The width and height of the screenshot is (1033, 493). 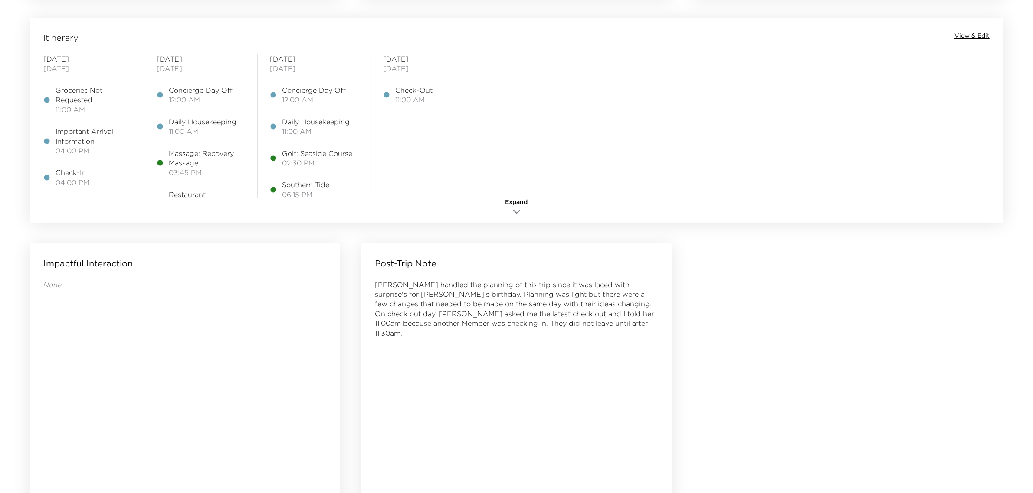 I want to click on span: Golf: Seaside Course, so click(x=317, y=154).